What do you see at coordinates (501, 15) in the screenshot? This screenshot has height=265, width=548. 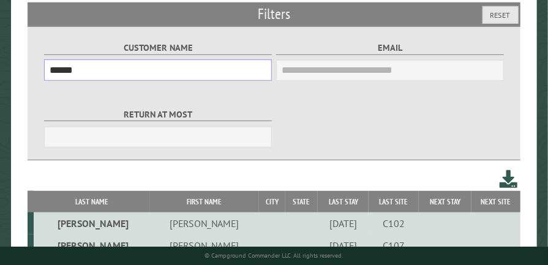 I see `button: Reset` at bounding box center [501, 15].